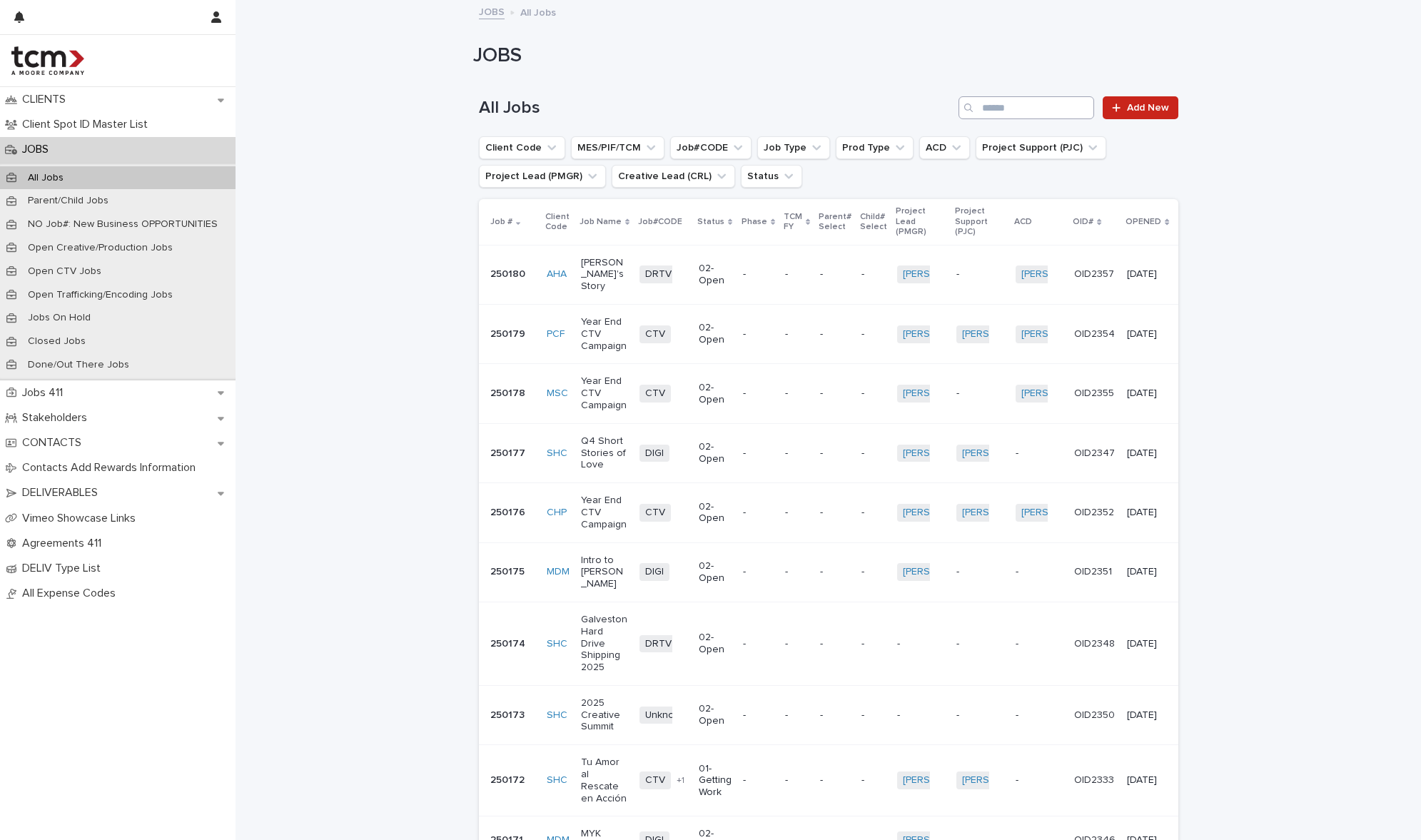  Describe the element at coordinates (65, 271) in the screenshot. I see `p: Open CTV Jobs` at that location.